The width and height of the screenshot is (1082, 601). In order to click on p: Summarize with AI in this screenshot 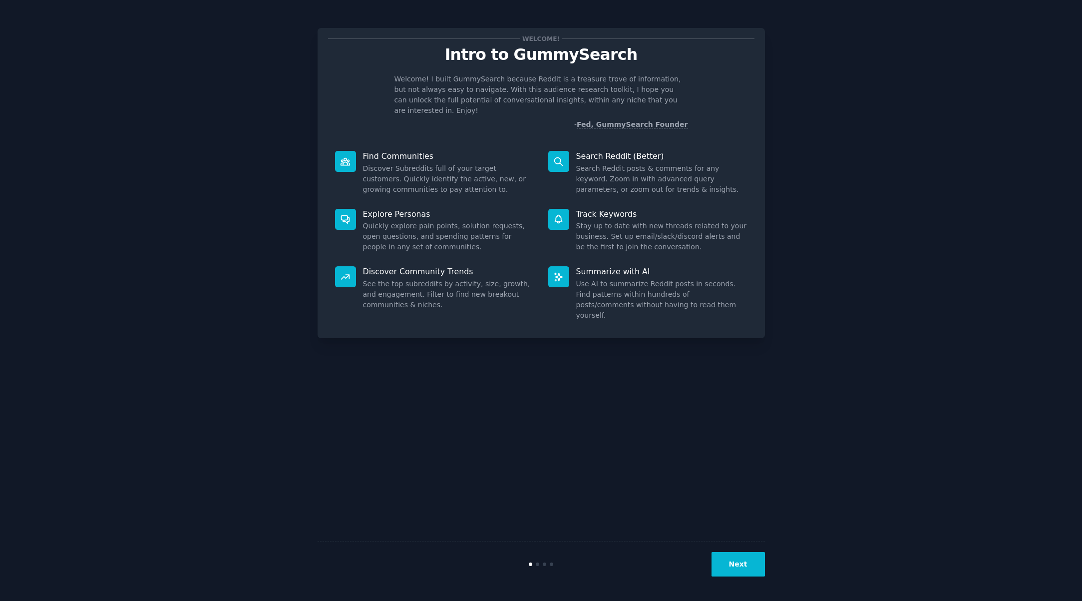, I will do `click(662, 271)`.